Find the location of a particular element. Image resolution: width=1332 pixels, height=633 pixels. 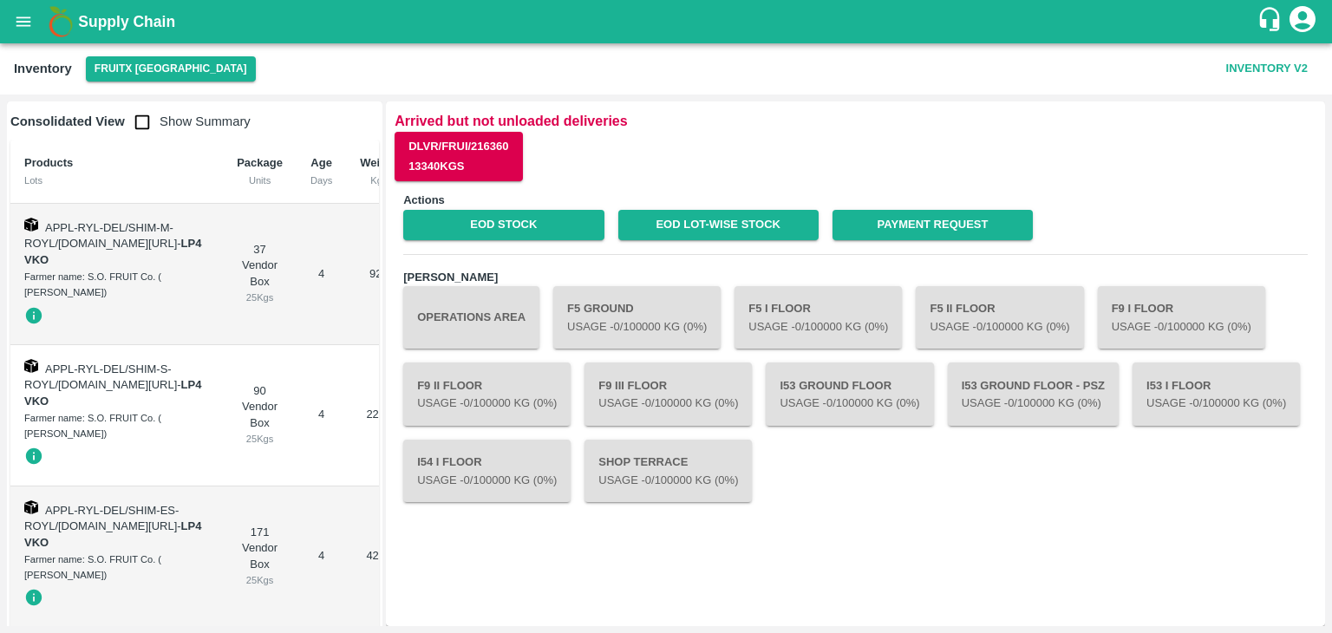

b: Age is located at coordinates (321, 162).